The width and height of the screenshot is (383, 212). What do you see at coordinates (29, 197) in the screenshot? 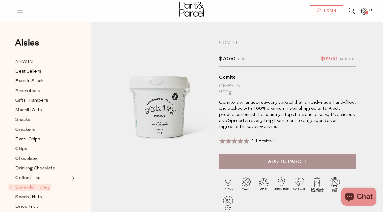
I see `span: Seeds | Nuts` at bounding box center [29, 197].